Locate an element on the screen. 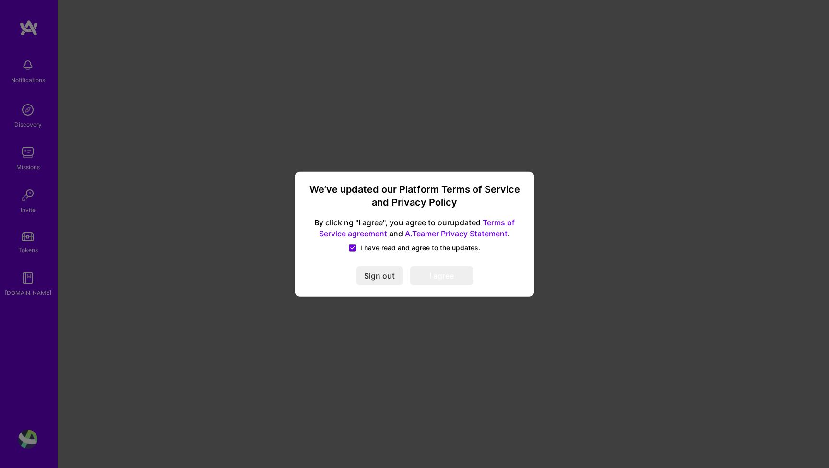 This screenshot has width=829, height=468. a: Terms of Service agreement is located at coordinates (417, 228).